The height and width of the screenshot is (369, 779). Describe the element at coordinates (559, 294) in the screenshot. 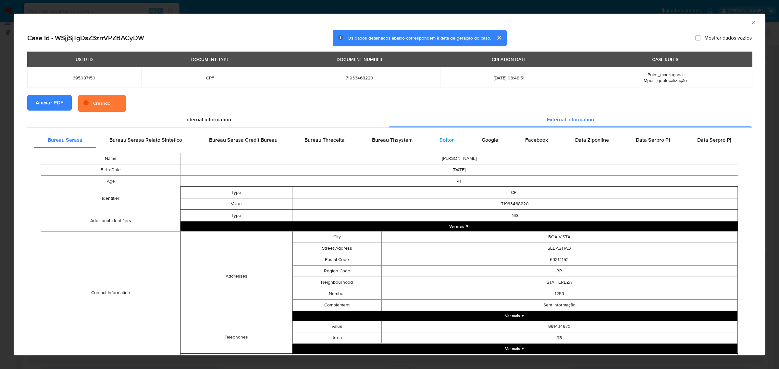

I see `td: 1259` at that location.